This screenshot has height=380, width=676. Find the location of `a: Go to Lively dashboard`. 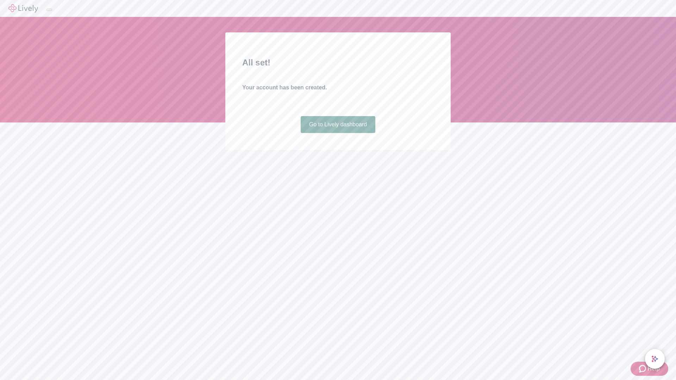

a: Go to Lively dashboard is located at coordinates (338, 125).